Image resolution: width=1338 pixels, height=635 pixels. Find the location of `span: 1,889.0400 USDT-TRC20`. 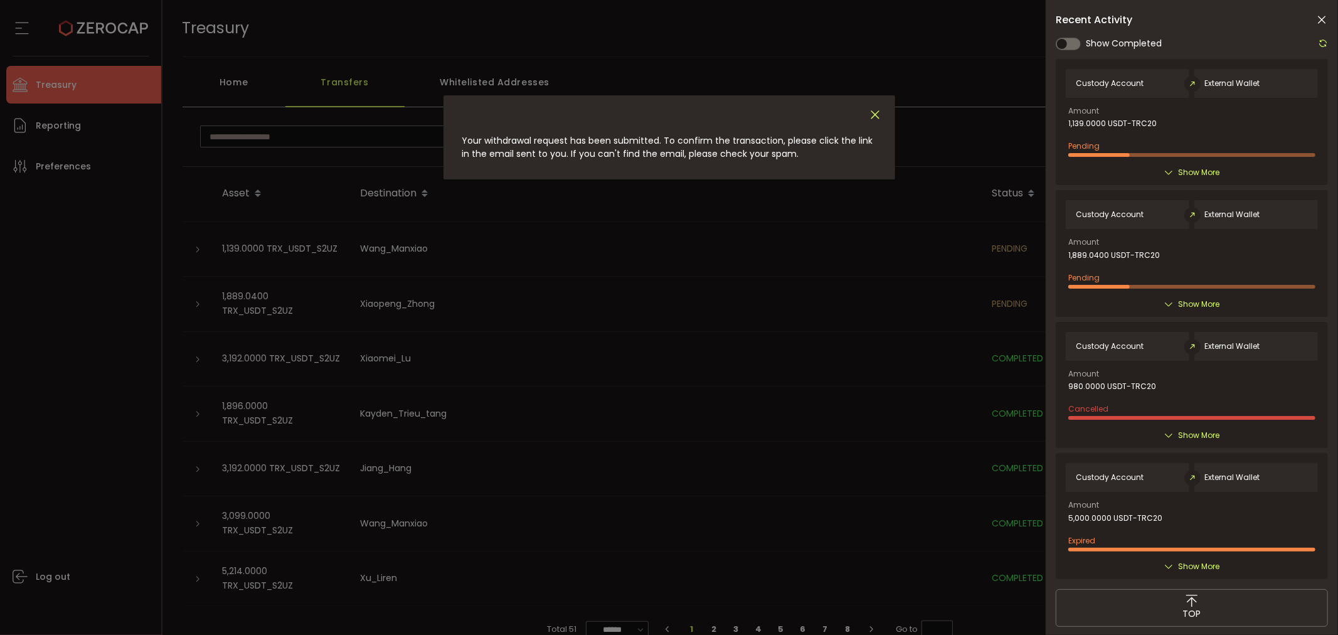

span: 1,889.0400 USDT-TRC20 is located at coordinates (1114, 255).